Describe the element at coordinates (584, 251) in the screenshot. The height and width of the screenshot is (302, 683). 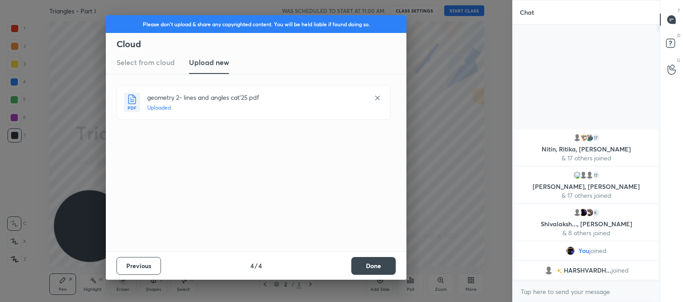
I see `span: You` at that location.